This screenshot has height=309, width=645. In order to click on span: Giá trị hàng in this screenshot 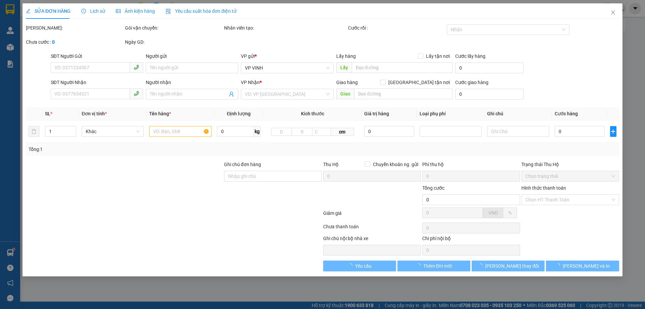, I will do `click(377, 114)`.